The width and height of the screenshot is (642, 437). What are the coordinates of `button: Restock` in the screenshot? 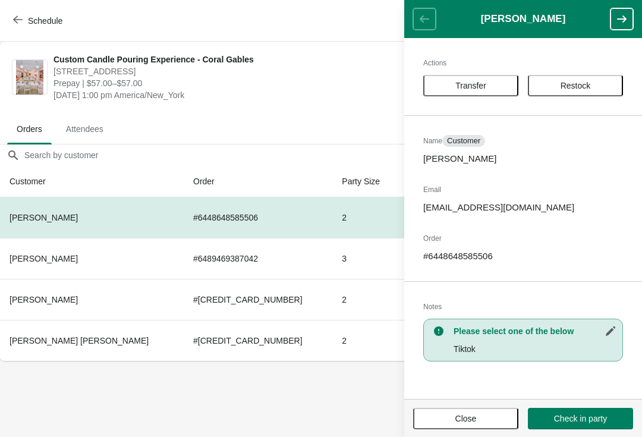 It's located at (576, 86).